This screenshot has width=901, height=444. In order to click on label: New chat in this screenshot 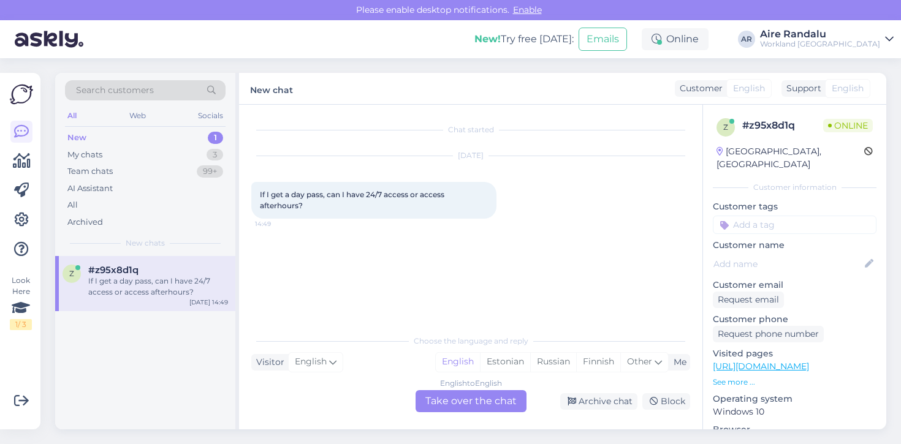, I will do `click(272, 88)`.